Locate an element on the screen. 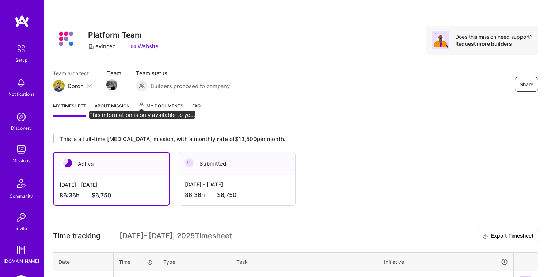 Image resolution: width=547 pixels, height=277 pixels. button: Share is located at coordinates (527, 84).